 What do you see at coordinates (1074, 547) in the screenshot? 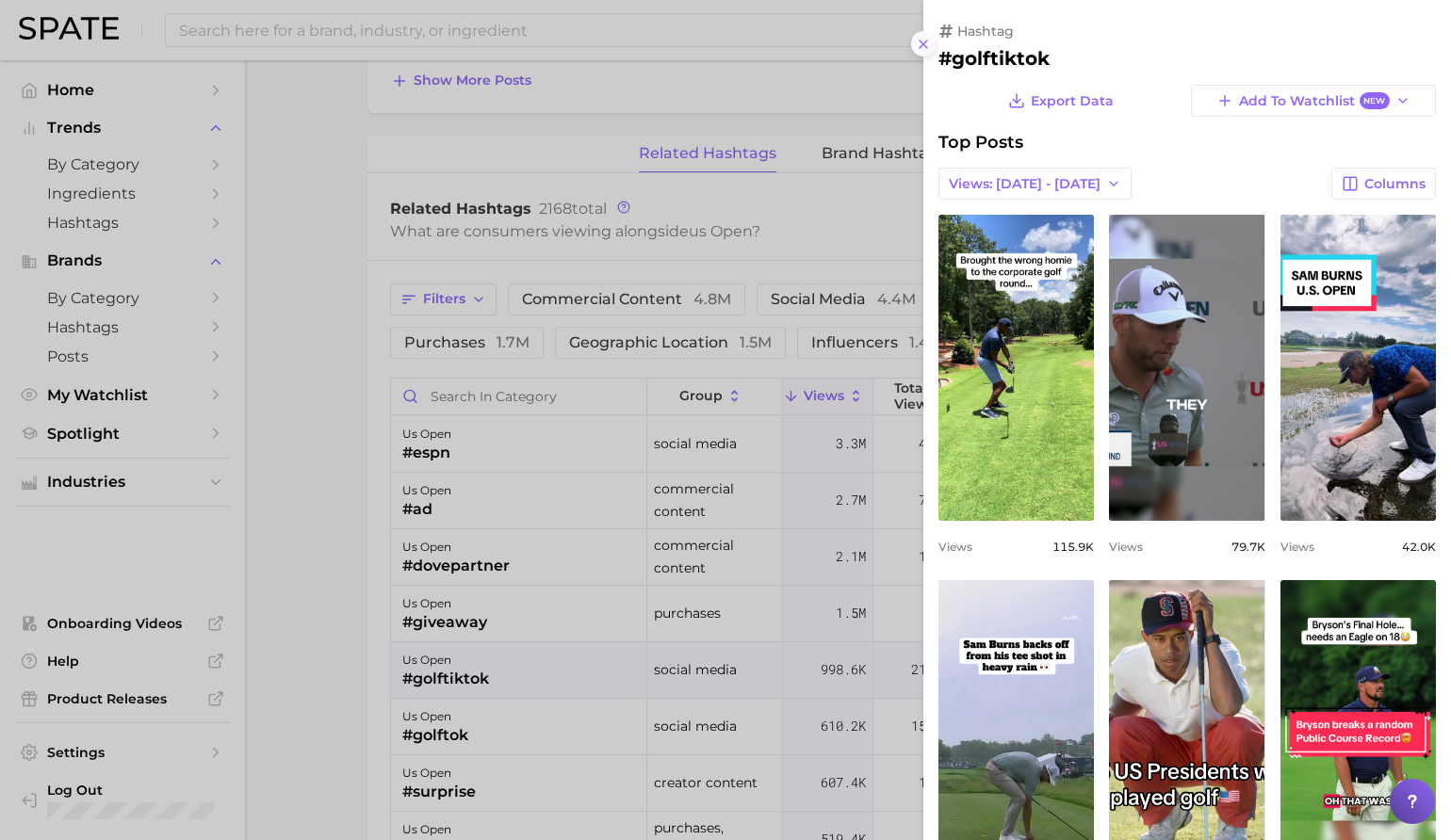
I see `span: 115.9k` at bounding box center [1074, 547].